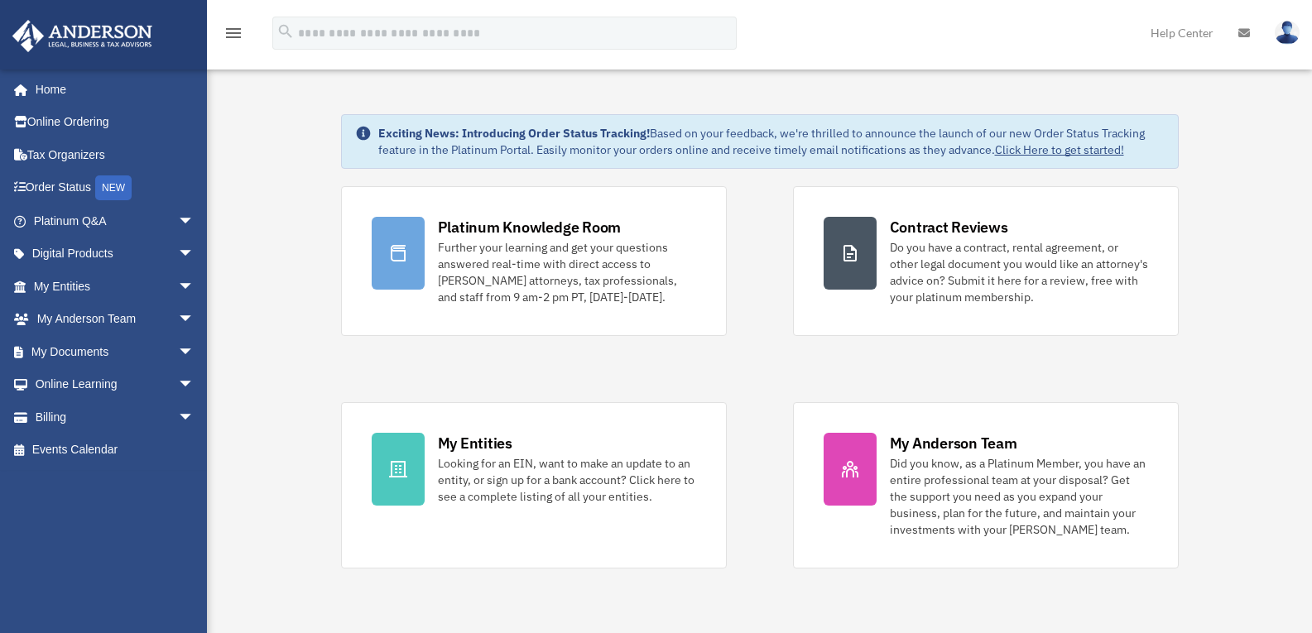 This screenshot has width=1312, height=633. Describe the element at coordinates (286, 31) in the screenshot. I see `i: search` at that location.